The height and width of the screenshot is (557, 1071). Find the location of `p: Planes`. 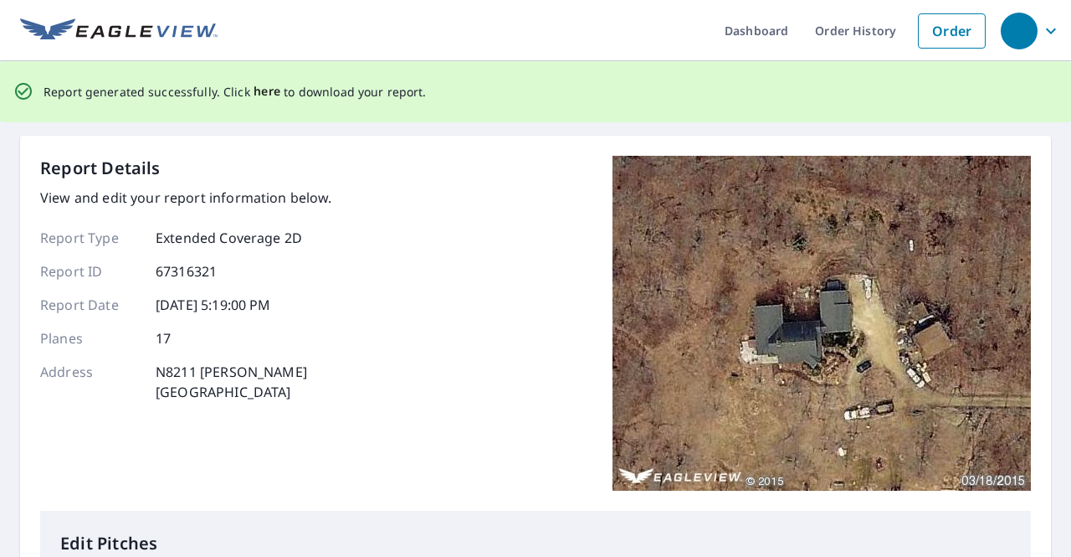

p: Planes is located at coordinates (90, 338).